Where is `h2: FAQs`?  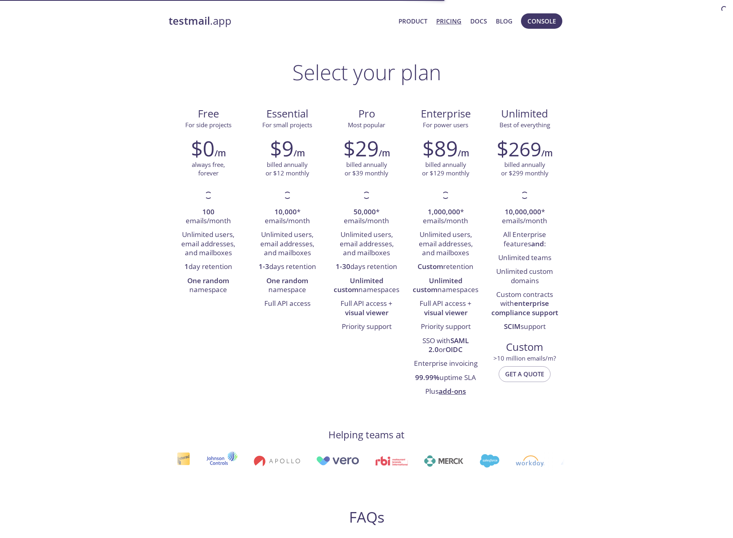 h2: FAQs is located at coordinates (366, 517).